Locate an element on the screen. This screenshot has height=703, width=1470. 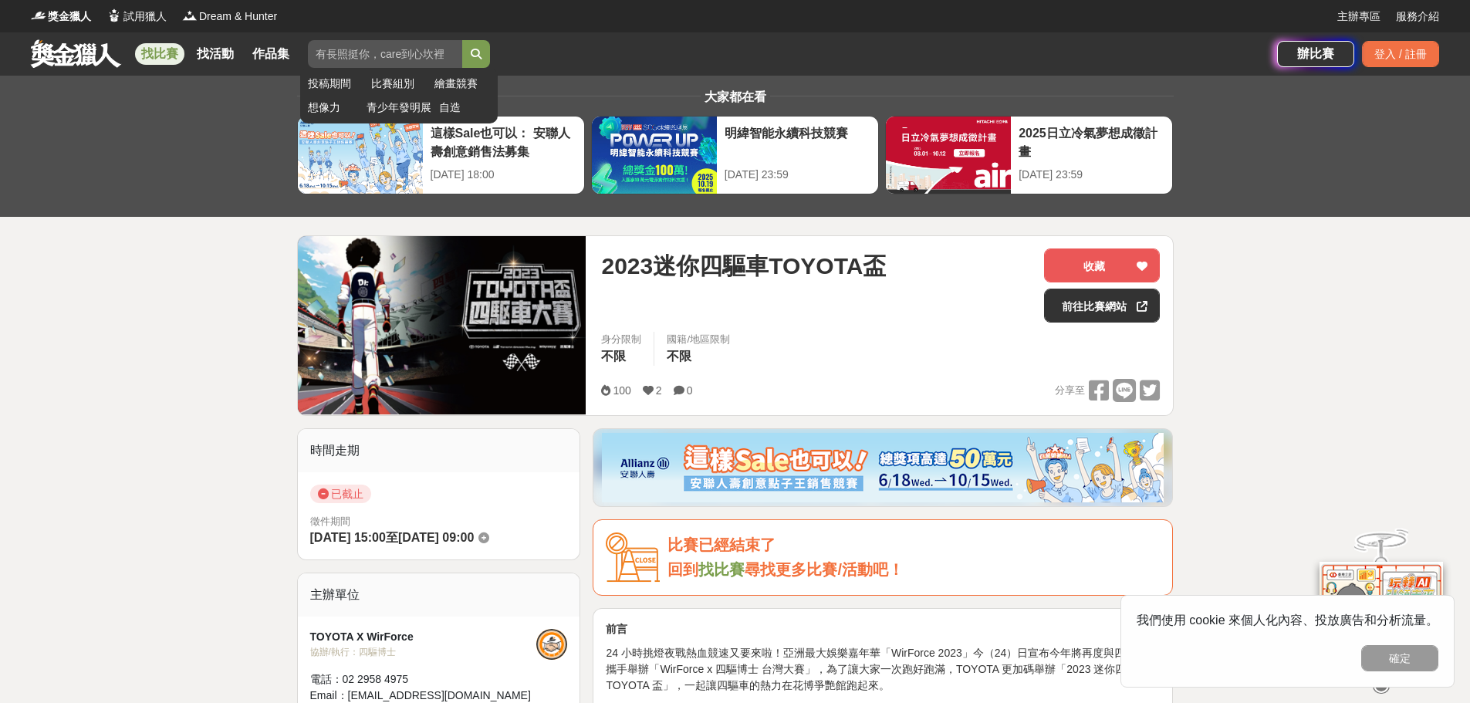
img: Cover Image is located at coordinates (442, 325).